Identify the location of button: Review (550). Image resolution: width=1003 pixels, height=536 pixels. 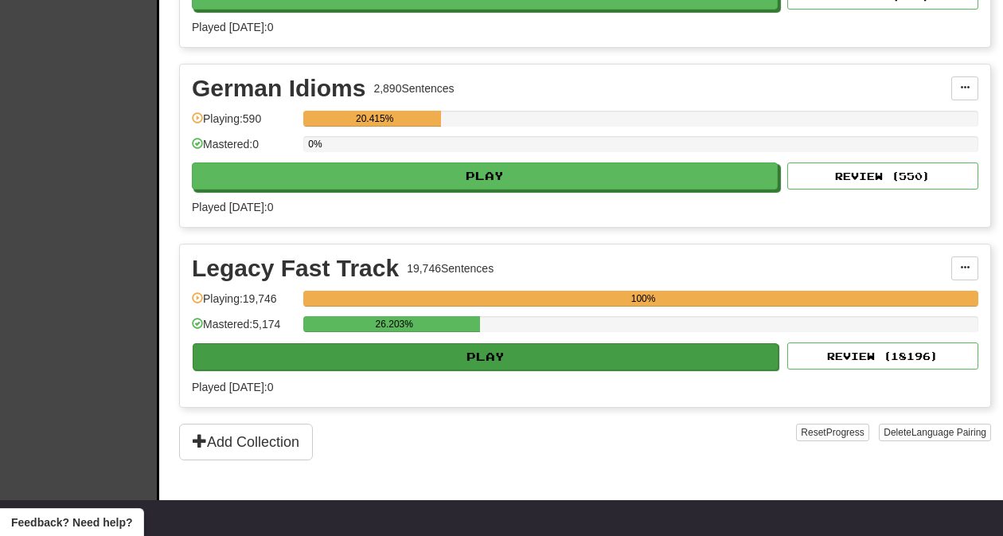
(883, 176).